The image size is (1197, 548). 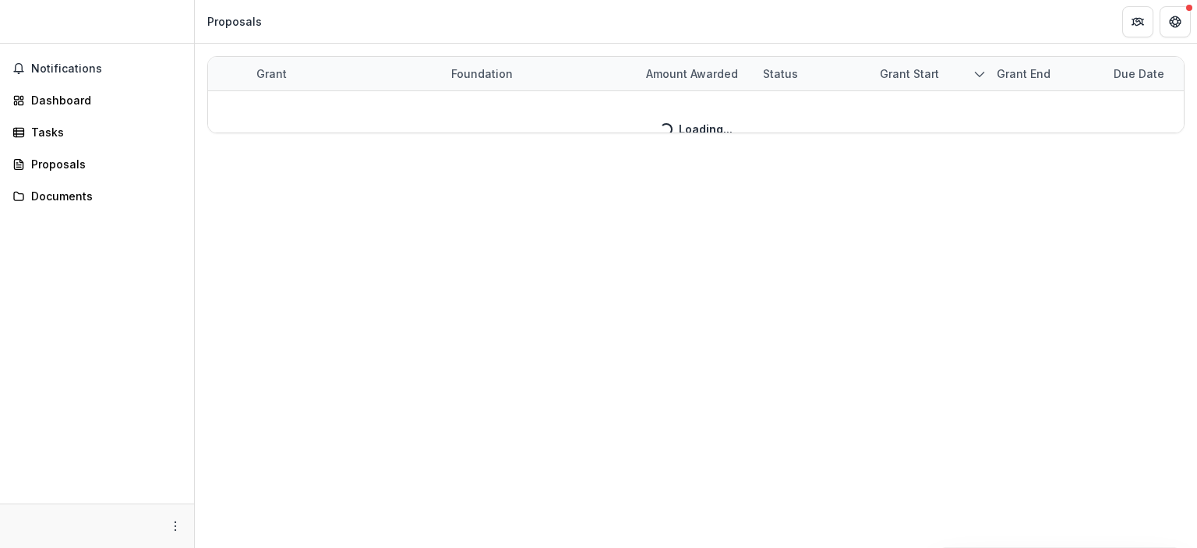 What do you see at coordinates (97, 69) in the screenshot?
I see `button: Notifications` at bounding box center [97, 69].